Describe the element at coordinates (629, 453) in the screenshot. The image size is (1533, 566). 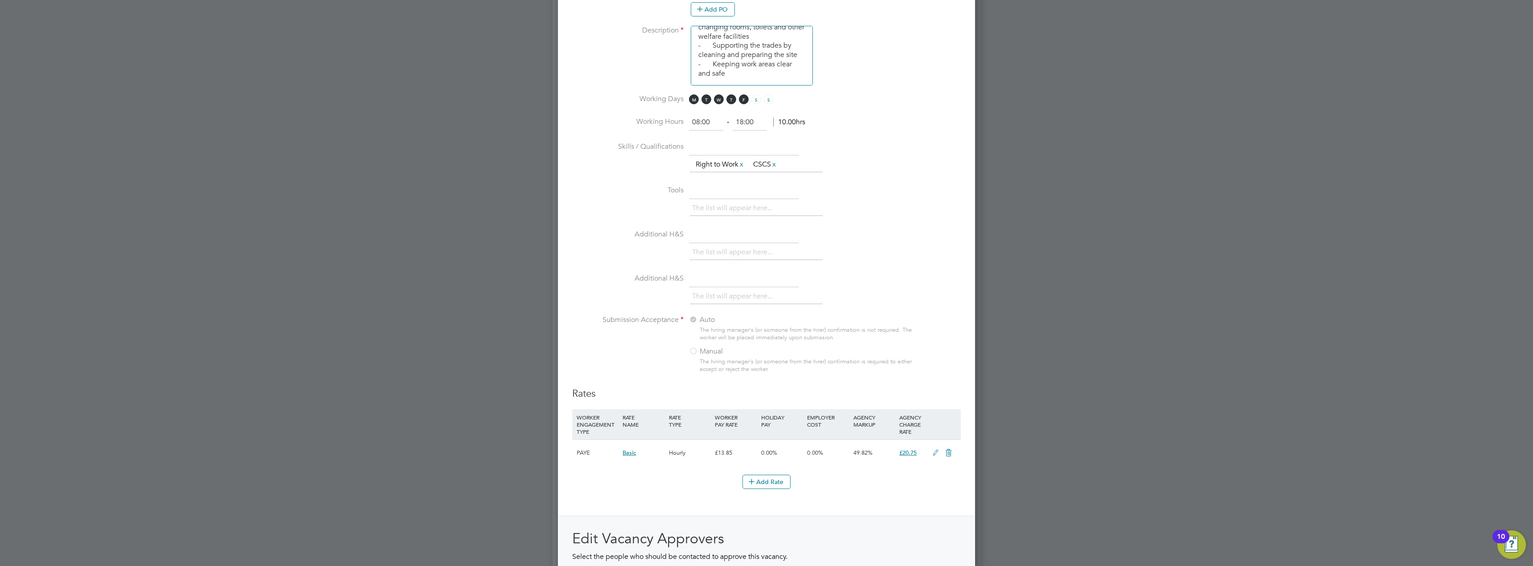
I see `span: Basic` at that location.